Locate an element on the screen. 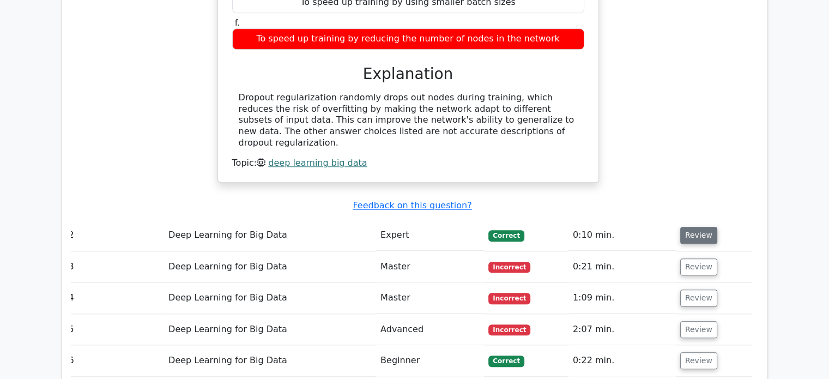 The width and height of the screenshot is (829, 379). td: 2 is located at coordinates (114, 235).